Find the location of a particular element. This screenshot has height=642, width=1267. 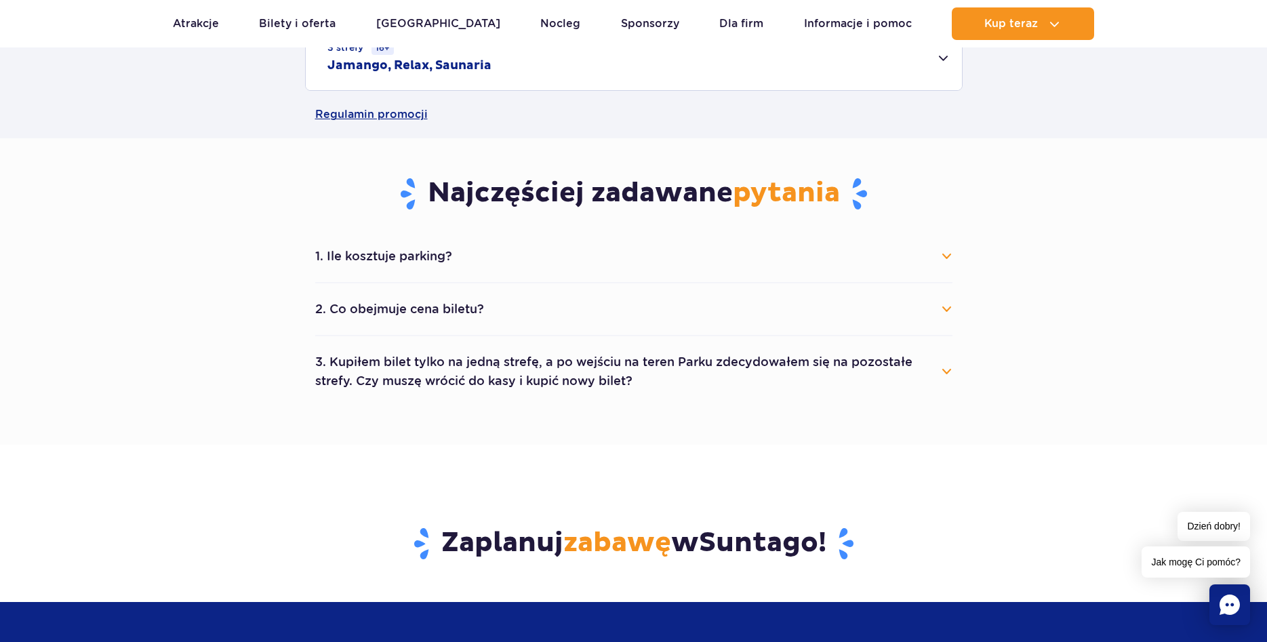

button: 2. Co obejmuje cena biletu? is located at coordinates (634, 309).